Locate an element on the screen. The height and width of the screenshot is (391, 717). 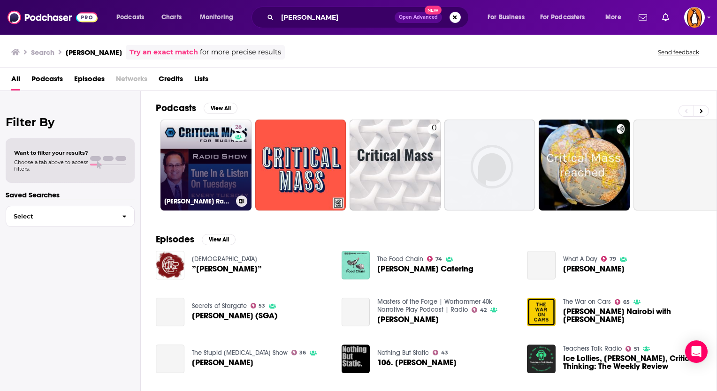
div: 0 is located at coordinates (434, 165).